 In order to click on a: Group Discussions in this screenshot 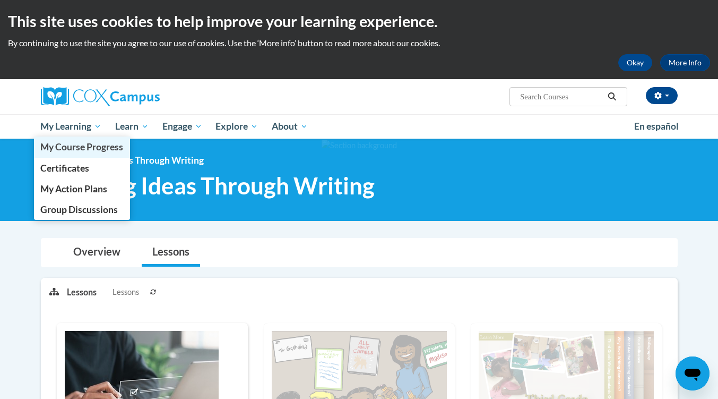, I will do `click(82, 209)`.